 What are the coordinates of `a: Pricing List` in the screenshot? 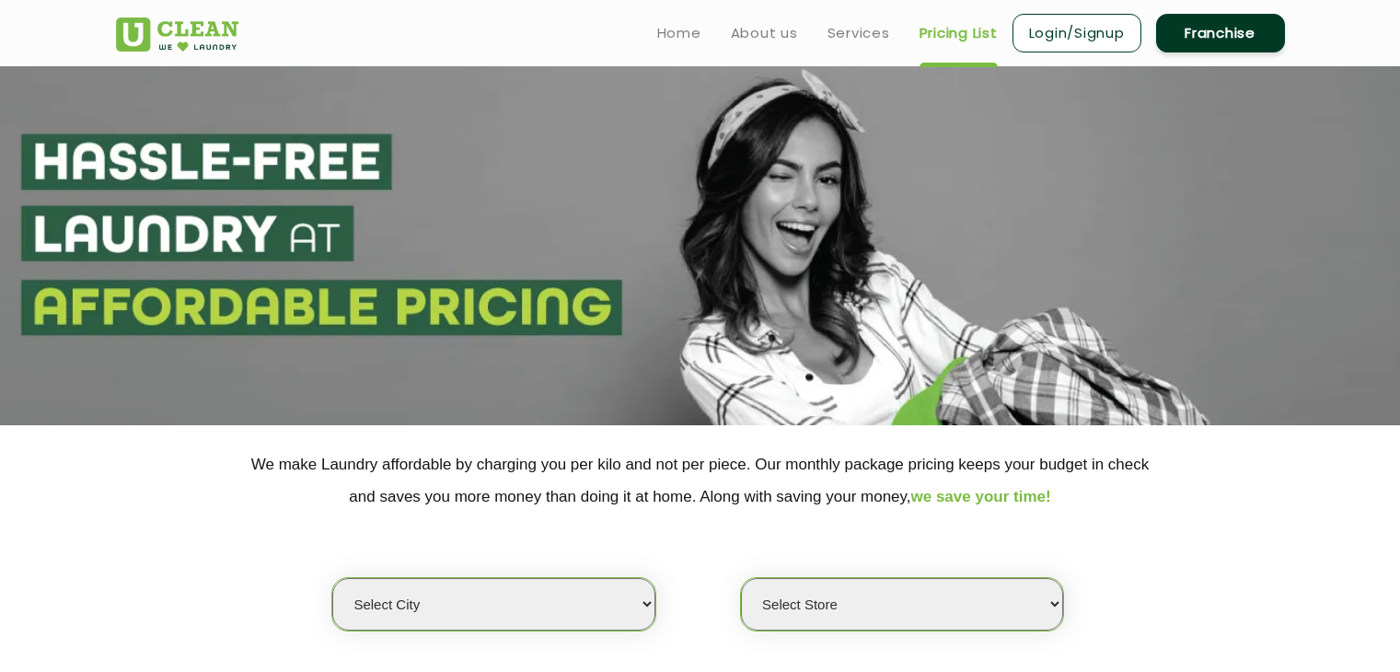 It's located at (958, 33).